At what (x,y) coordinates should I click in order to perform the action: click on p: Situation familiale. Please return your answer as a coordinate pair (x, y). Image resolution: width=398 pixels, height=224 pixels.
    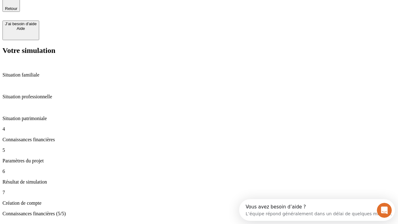
    Looking at the image, I should click on (199, 75).